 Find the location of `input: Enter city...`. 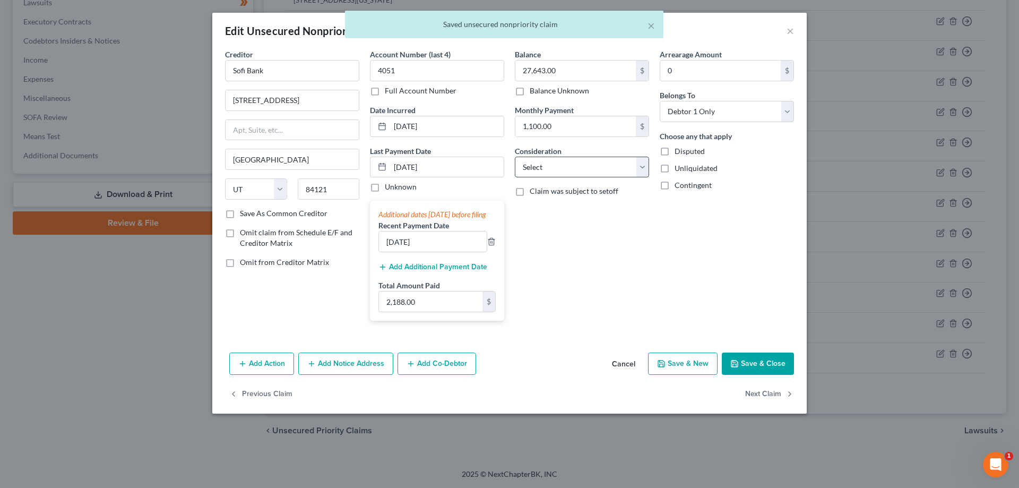

input: Enter city... is located at coordinates (292, 159).